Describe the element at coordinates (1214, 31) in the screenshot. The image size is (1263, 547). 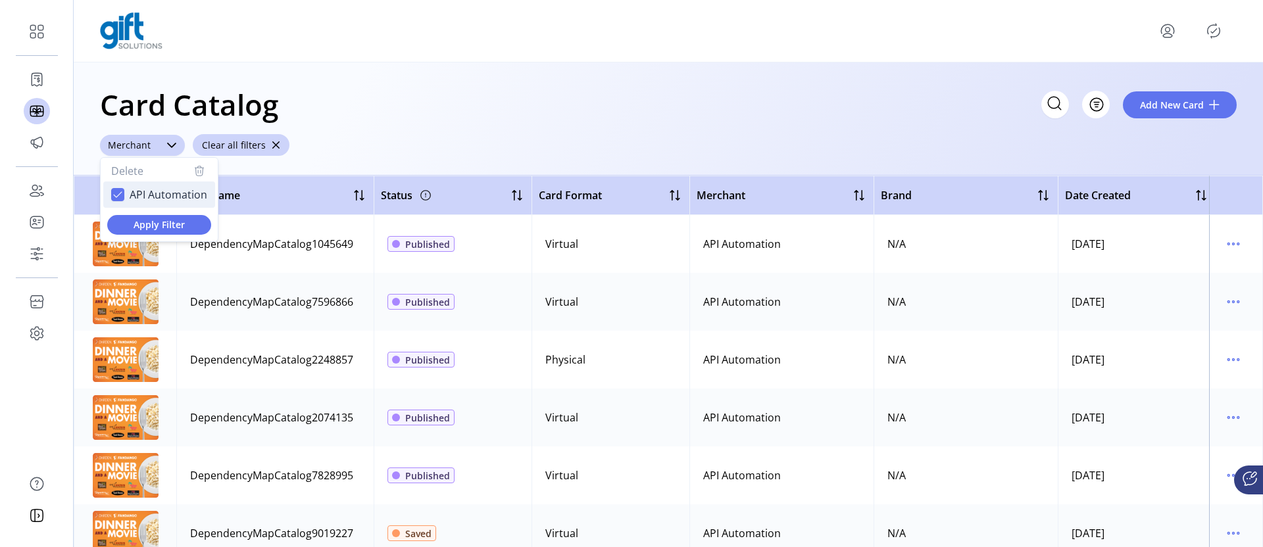
I see `button: Publisher Panel` at that location.